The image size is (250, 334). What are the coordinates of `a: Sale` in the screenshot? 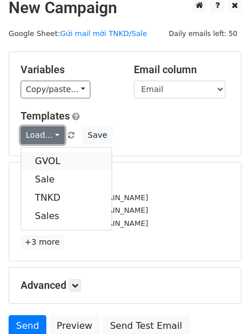 It's located at (66, 180).